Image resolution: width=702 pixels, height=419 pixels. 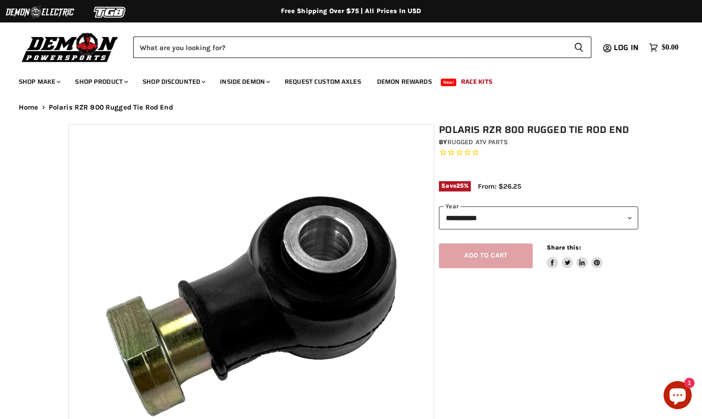 What do you see at coordinates (670, 47) in the screenshot?
I see `span: $0.00` at bounding box center [670, 47].